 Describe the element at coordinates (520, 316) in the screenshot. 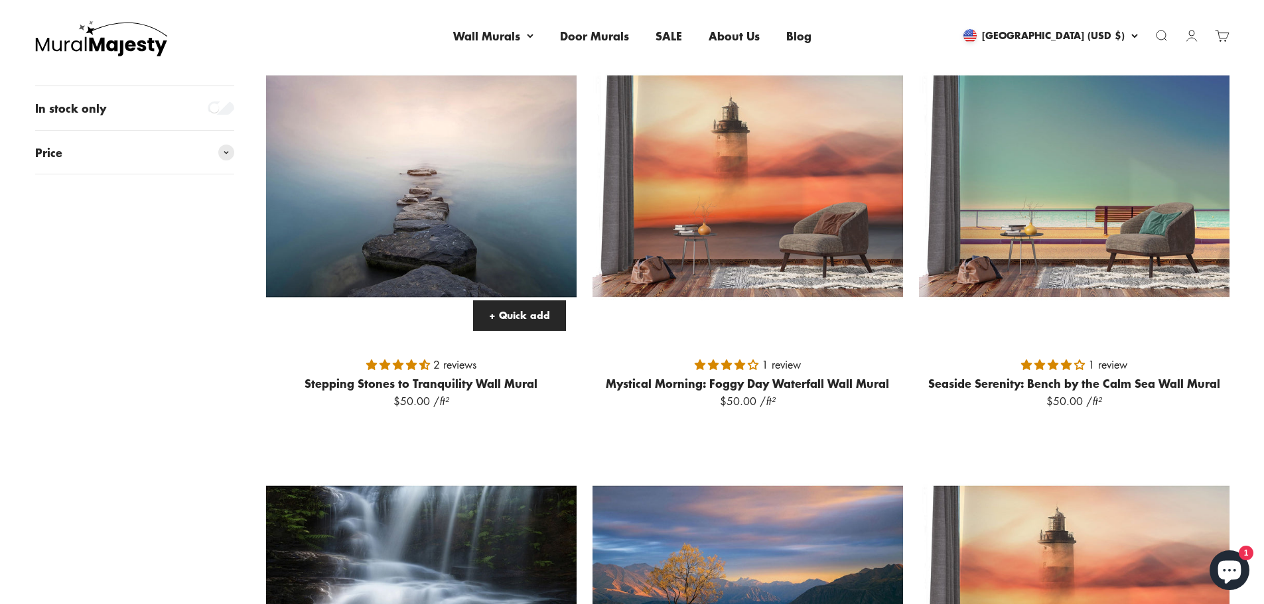

I see `button: + Quick add` at that location.